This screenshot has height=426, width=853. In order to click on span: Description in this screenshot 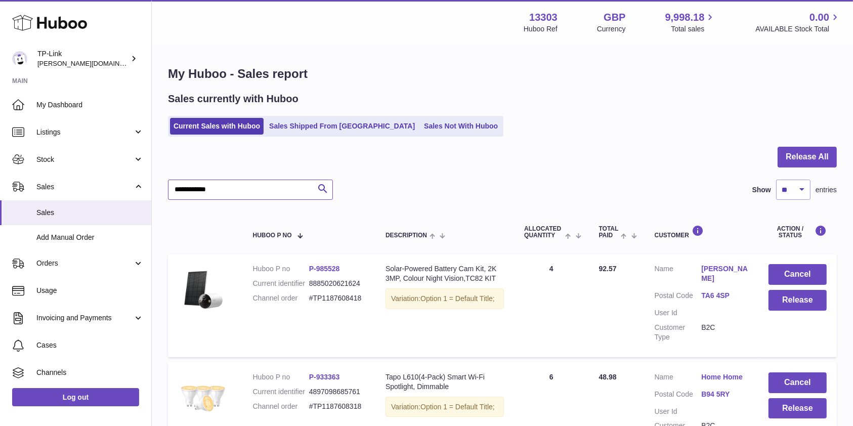, I will do `click(406, 235)`.